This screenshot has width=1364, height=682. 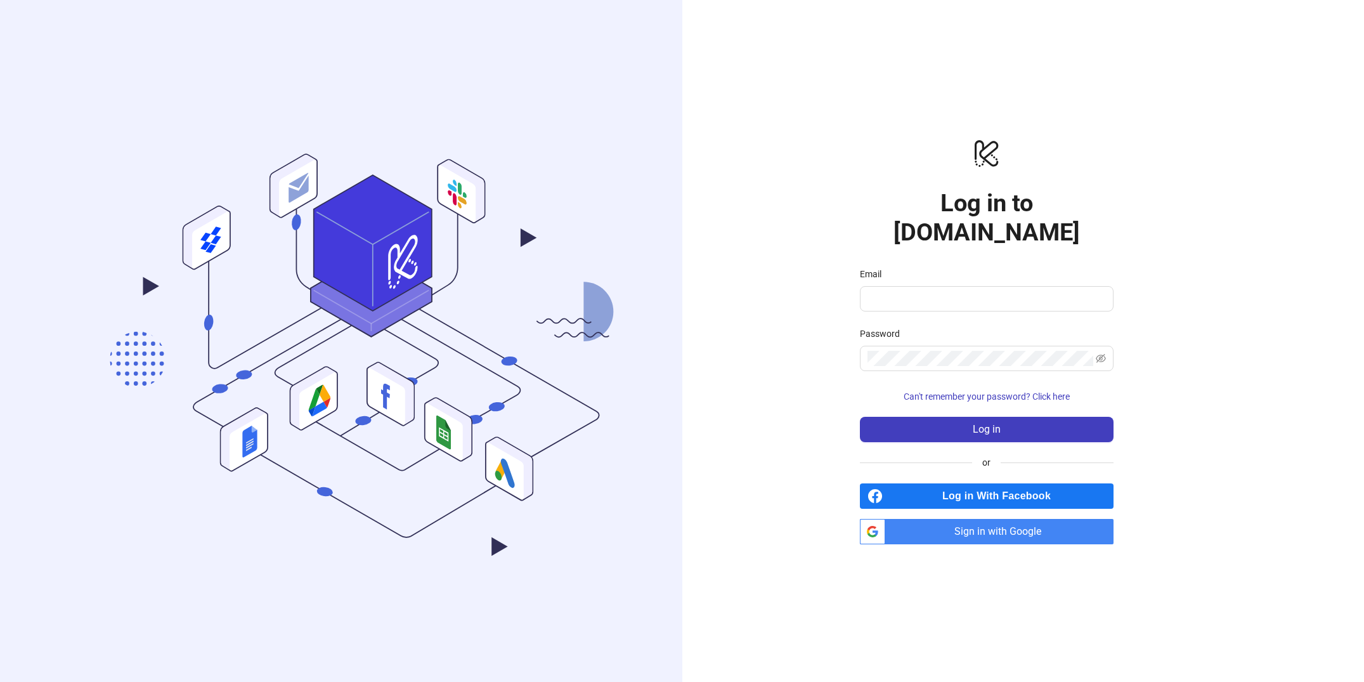 What do you see at coordinates (985, 299) in the screenshot?
I see `input: Email` at bounding box center [985, 299].